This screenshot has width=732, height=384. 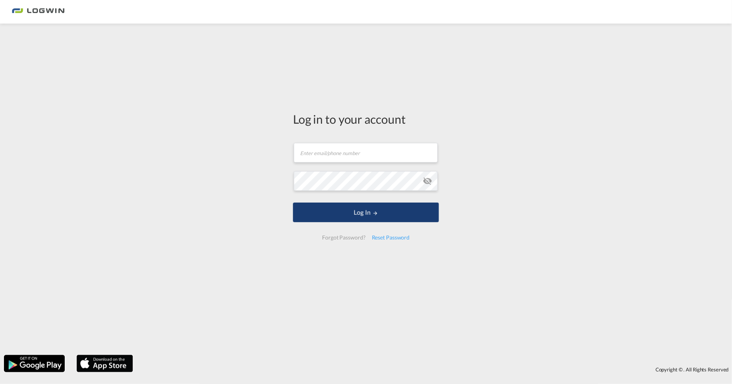 What do you see at coordinates (428, 181) in the screenshot?
I see `md-icon: icon-eye-off` at bounding box center [428, 181].